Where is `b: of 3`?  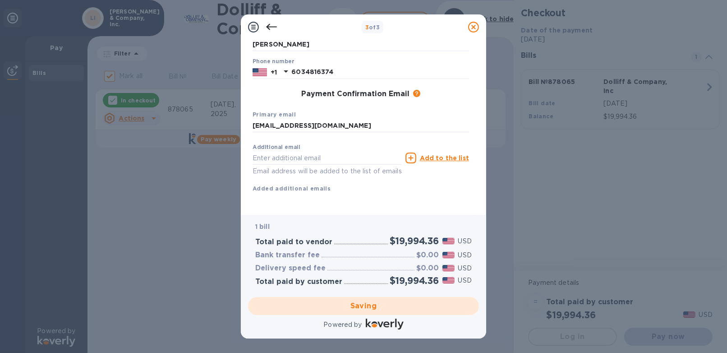
b: of 3 is located at coordinates (372, 27).